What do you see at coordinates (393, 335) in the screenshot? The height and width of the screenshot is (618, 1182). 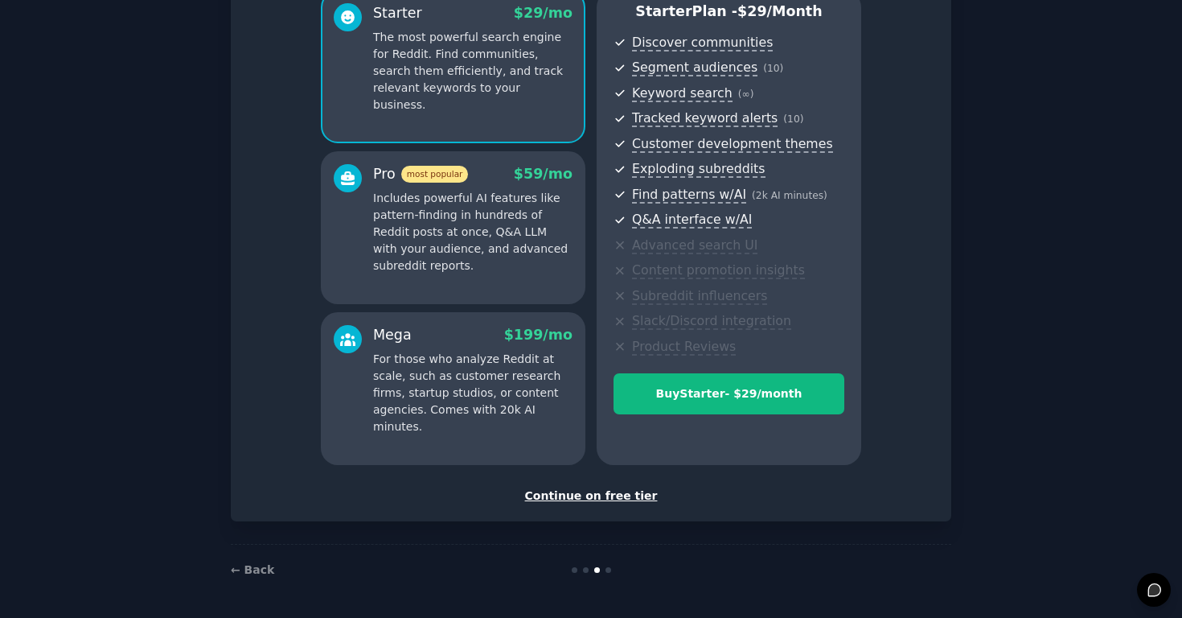 I see `div: Mega` at bounding box center [393, 335].